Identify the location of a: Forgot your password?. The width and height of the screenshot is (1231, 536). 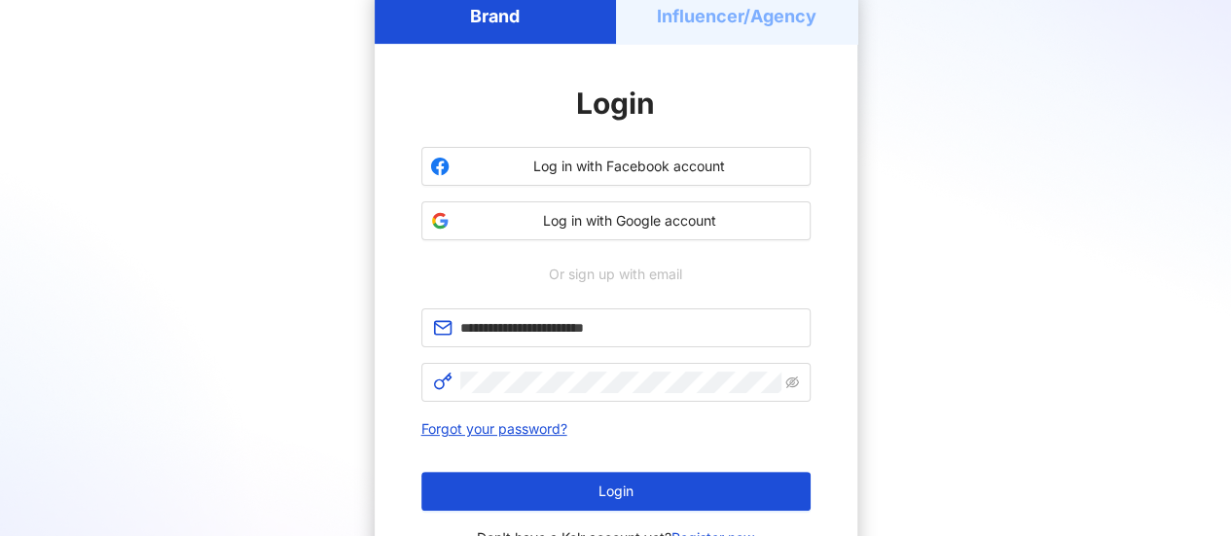
(494, 428).